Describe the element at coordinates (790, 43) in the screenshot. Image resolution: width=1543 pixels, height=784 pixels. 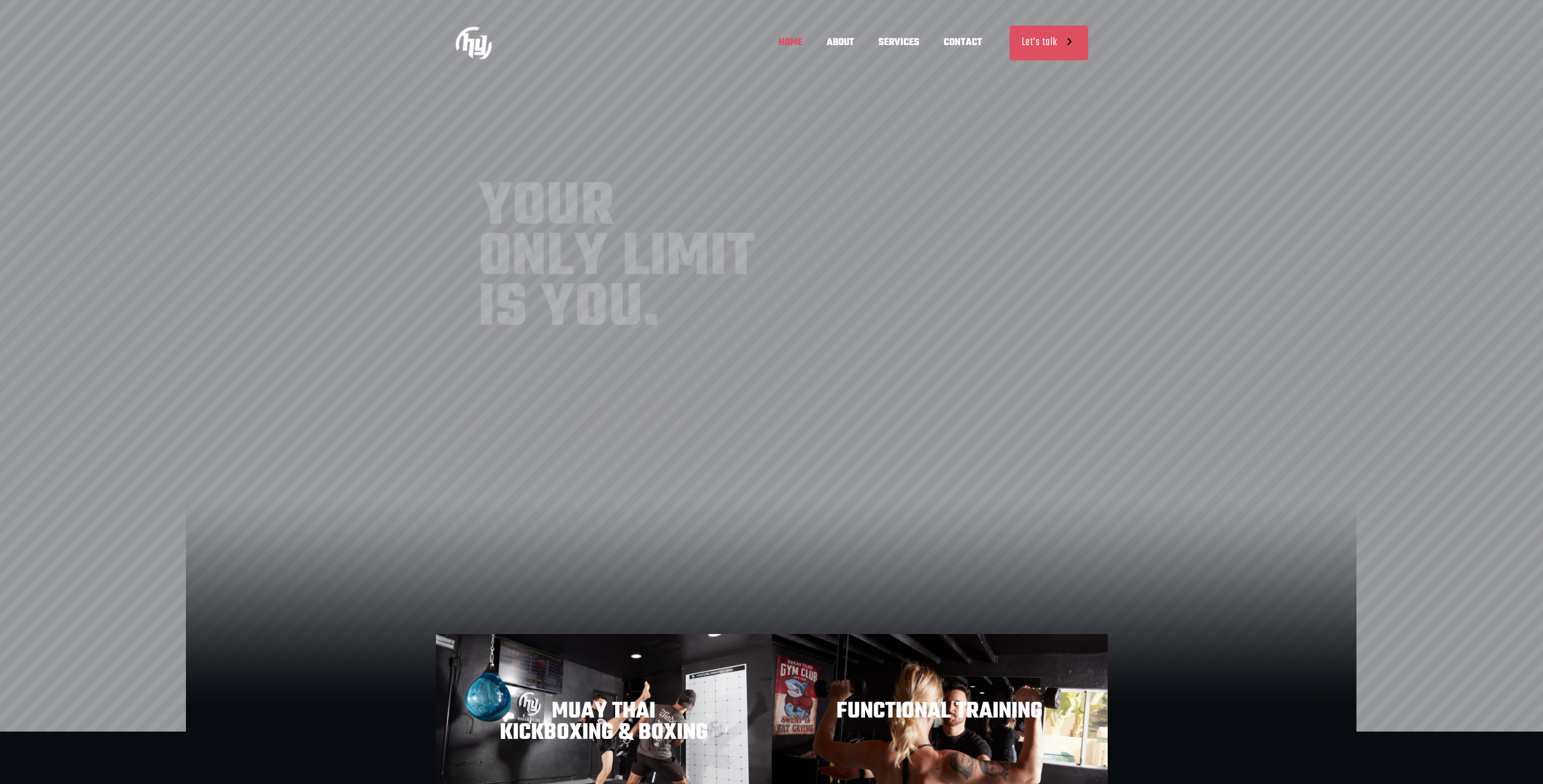
I see `span: HOME` at that location.